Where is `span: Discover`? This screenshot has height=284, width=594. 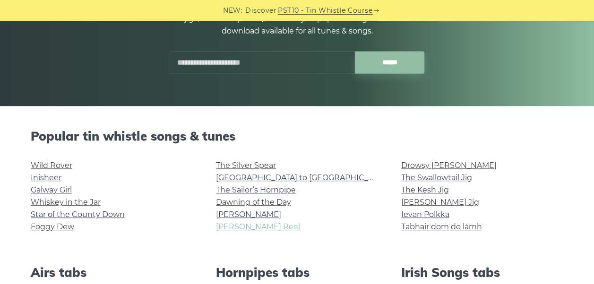
span: Discover is located at coordinates (261, 10).